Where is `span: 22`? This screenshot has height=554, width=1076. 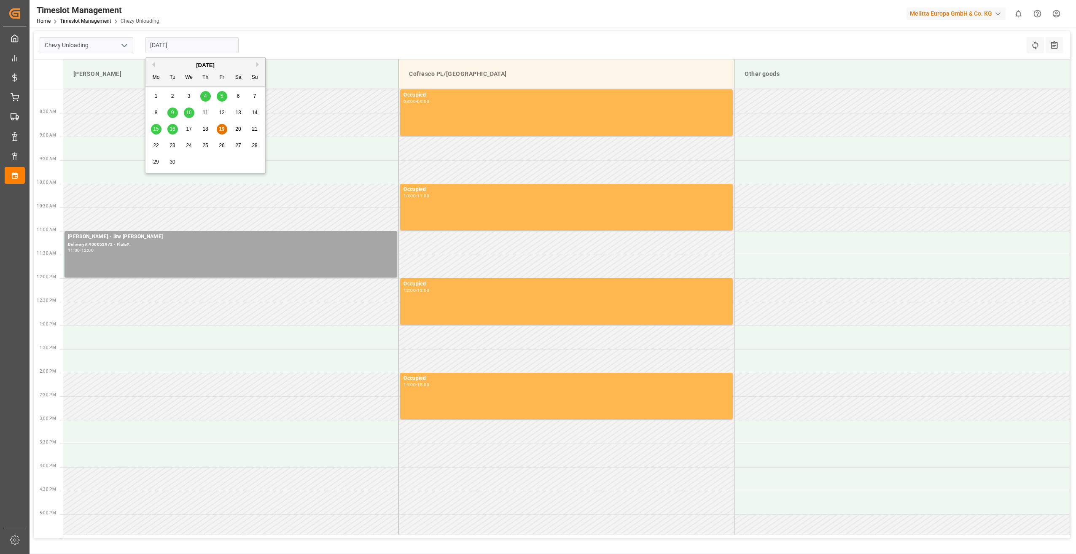 span: 22 is located at coordinates (156, 145).